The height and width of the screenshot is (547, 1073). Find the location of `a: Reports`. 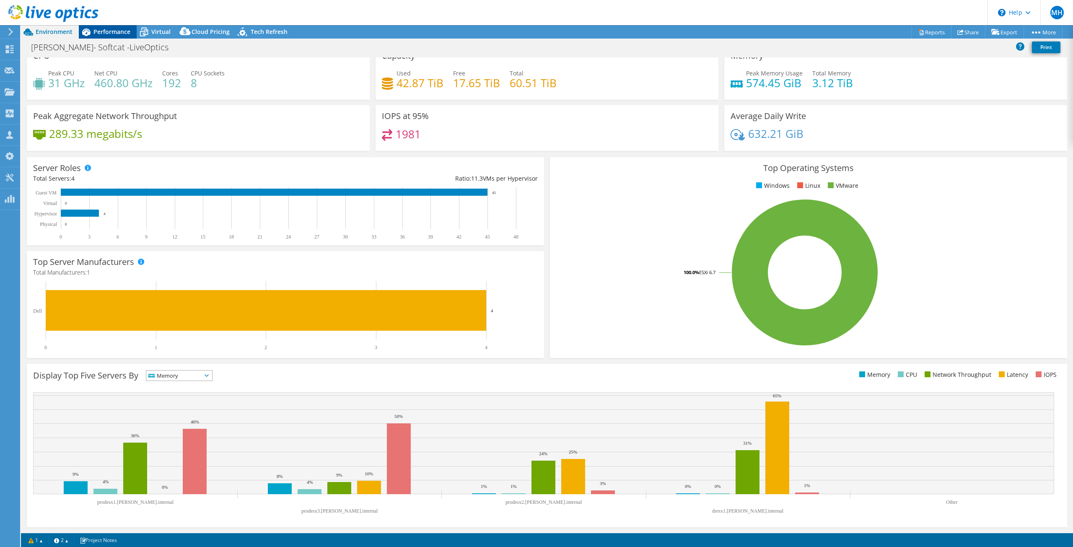

a: Reports is located at coordinates (932, 32).